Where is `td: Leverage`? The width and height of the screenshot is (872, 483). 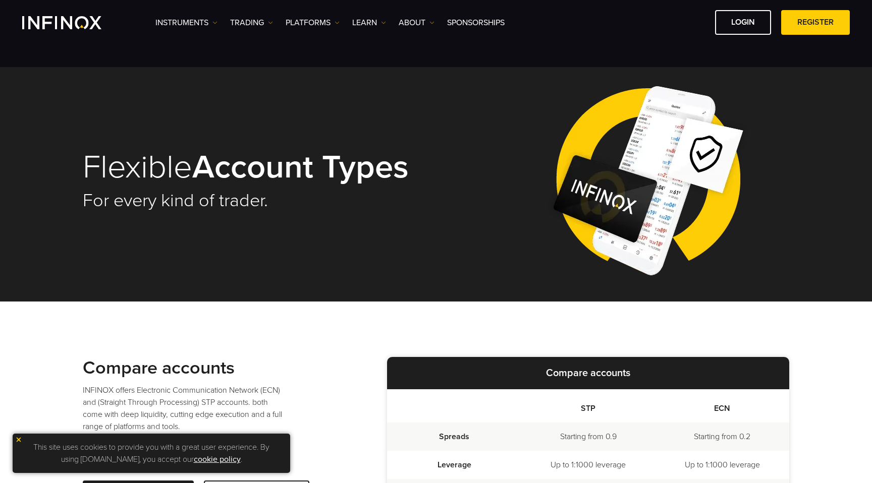
td: Leverage is located at coordinates (454, 465).